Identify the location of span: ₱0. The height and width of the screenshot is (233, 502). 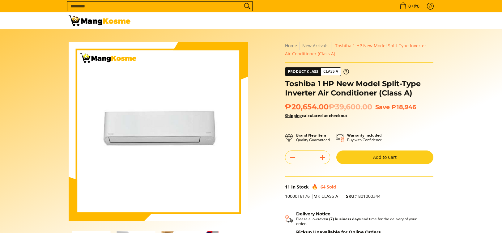
(417, 6).